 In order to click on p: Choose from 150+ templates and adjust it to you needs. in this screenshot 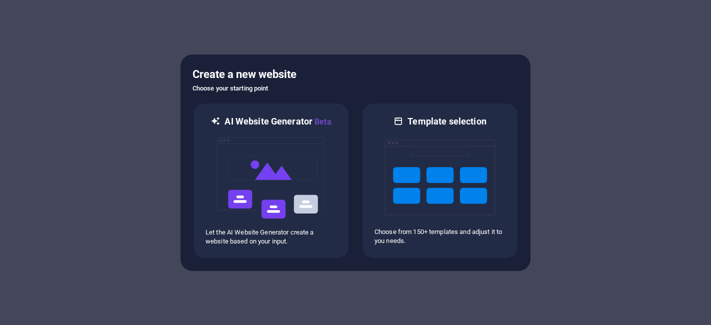, I will do `click(440, 236)`.